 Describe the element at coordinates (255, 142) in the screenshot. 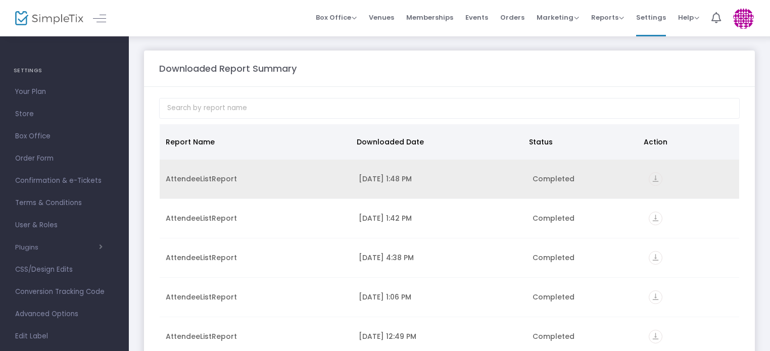

I see `th: Report Name` at that location.